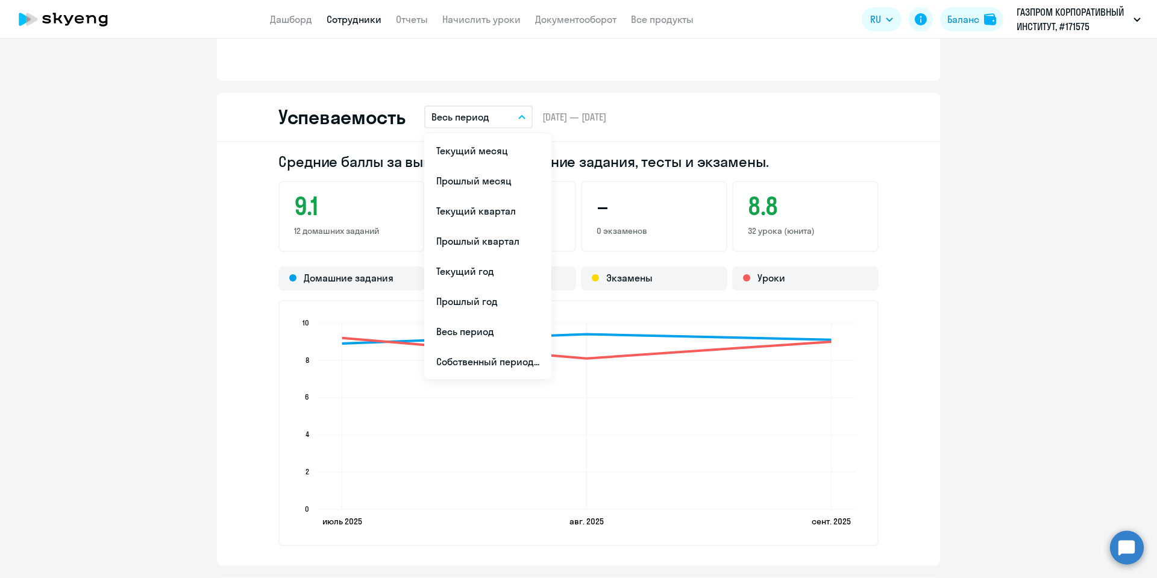 The image size is (1157, 578). I want to click on p: ГАЗПРОМ КОРПОРАТИВНЫЙ ИНСТИТУТ, #171575, so click(1073, 19).